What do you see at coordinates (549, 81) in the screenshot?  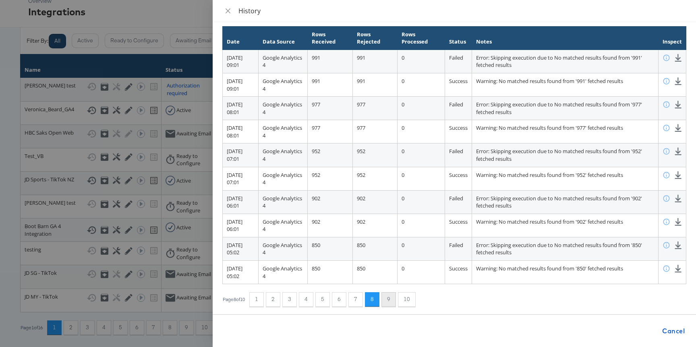 I see `span: Warning: No matched results found from '991' fetched results` at bounding box center [549, 81].